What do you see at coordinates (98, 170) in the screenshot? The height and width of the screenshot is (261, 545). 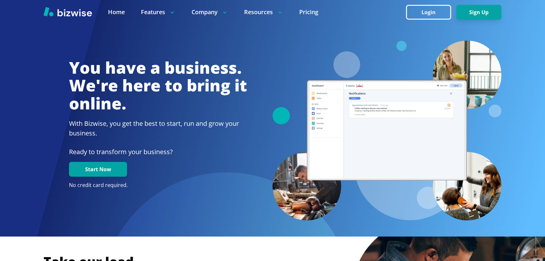 I see `a: Start Now` at bounding box center [98, 170].